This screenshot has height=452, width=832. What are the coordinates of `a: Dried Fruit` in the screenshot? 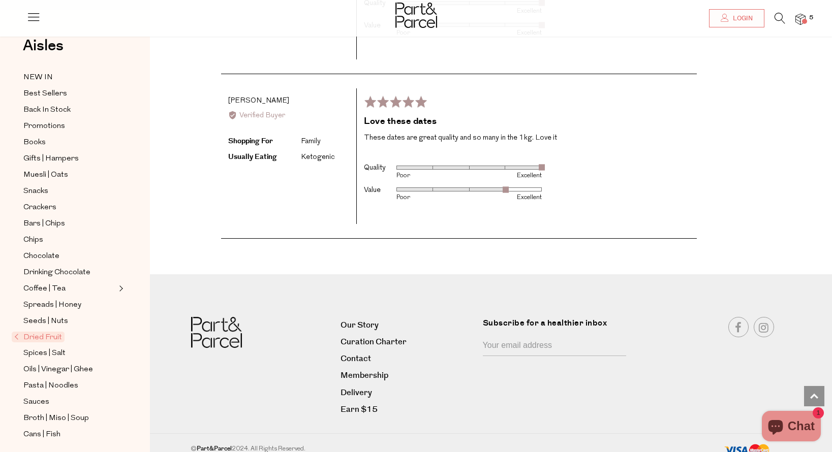 It's located at (65, 337).